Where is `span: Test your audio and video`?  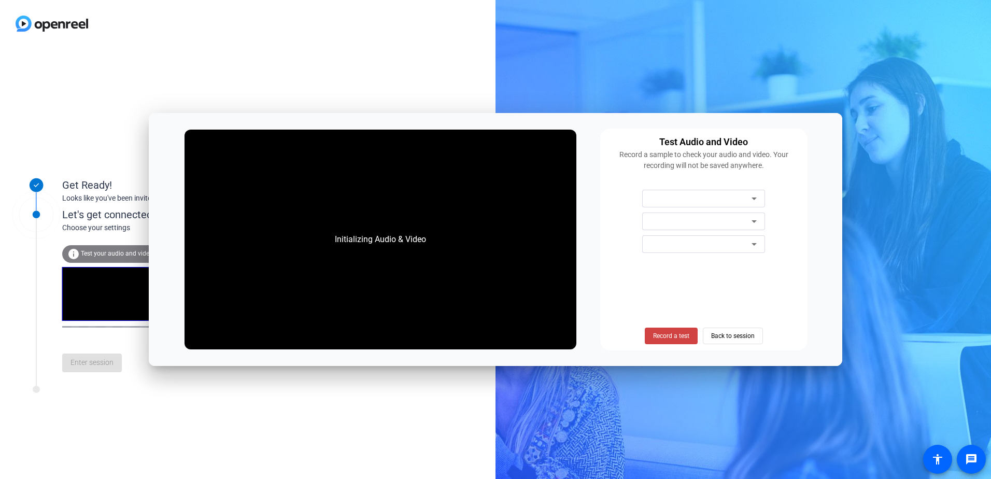
span: Test your audio and video is located at coordinates (117, 253).